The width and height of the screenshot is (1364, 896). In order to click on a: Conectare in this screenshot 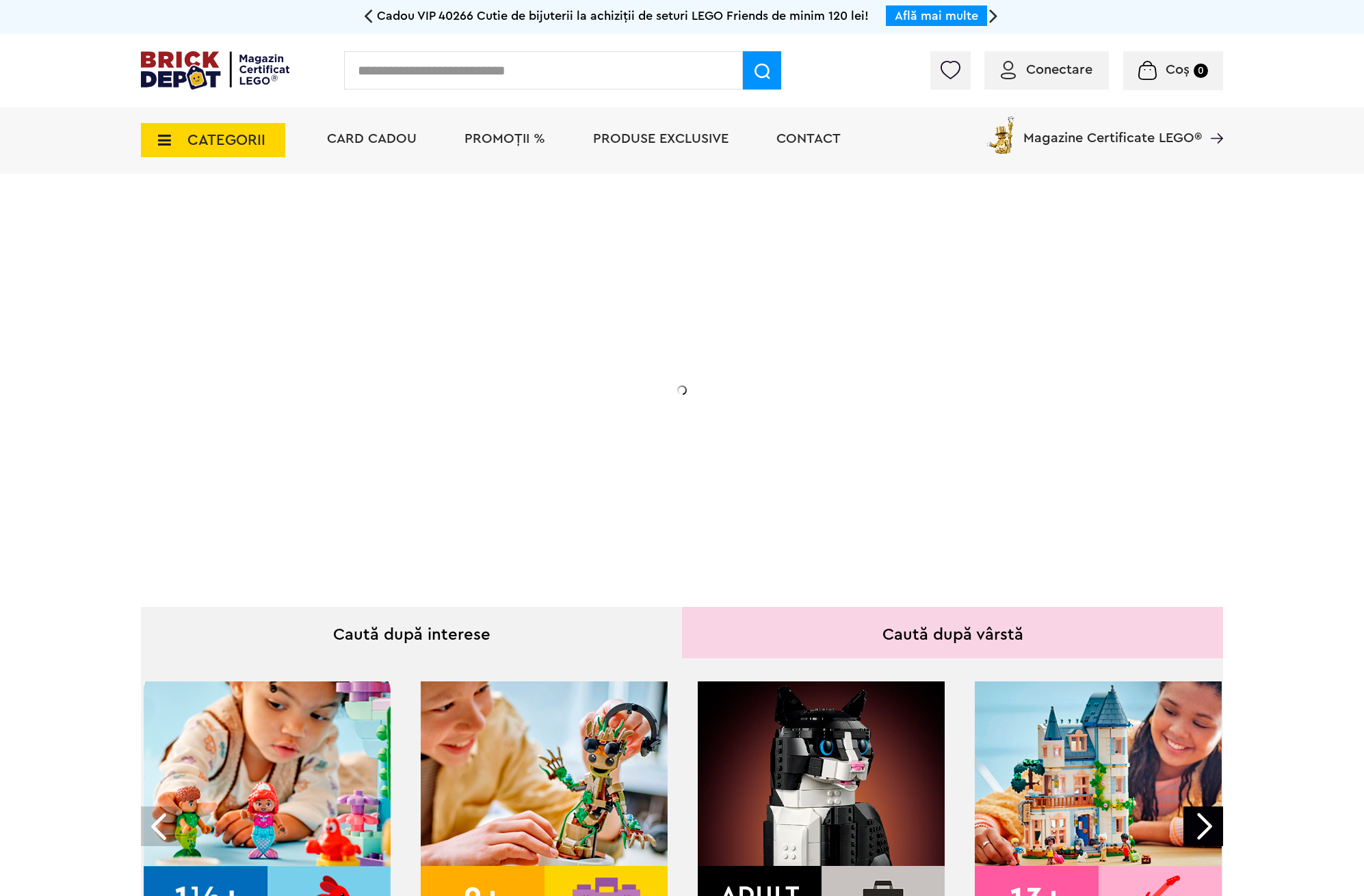, I will do `click(1047, 70)`.